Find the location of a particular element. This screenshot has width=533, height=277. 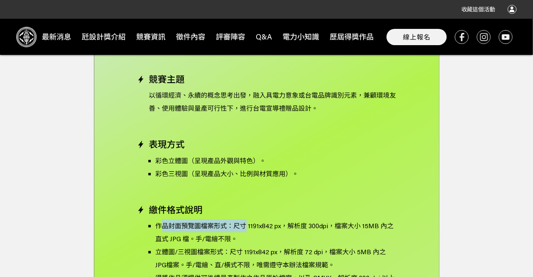

span: 評審陣容 is located at coordinates (231, 37).